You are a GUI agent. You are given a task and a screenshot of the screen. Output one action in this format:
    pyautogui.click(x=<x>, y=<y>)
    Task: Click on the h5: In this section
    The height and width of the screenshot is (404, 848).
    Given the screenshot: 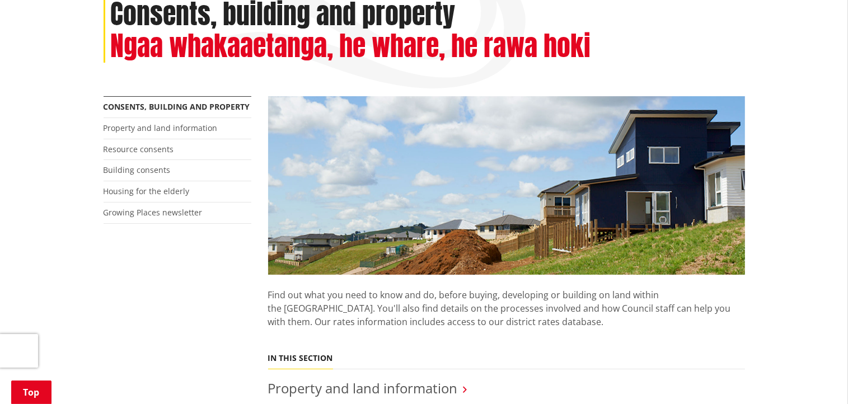 What is the action you would take?
    pyautogui.click(x=300, y=358)
    